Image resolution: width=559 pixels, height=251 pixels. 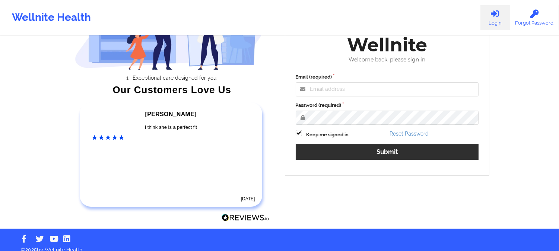 What do you see at coordinates (409, 134) in the screenshot?
I see `a: Reset Password` at bounding box center [409, 134].